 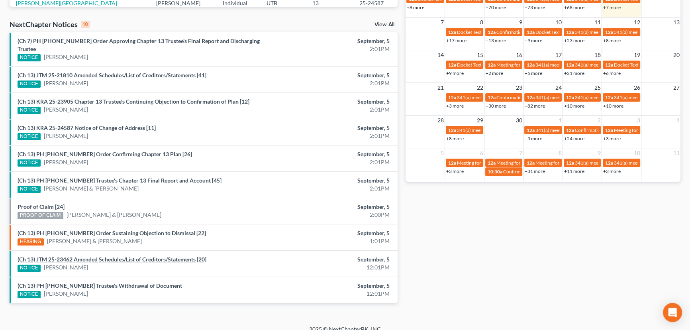 What do you see at coordinates (574, 7) in the screenshot?
I see `a: +68 more` at bounding box center [574, 7].